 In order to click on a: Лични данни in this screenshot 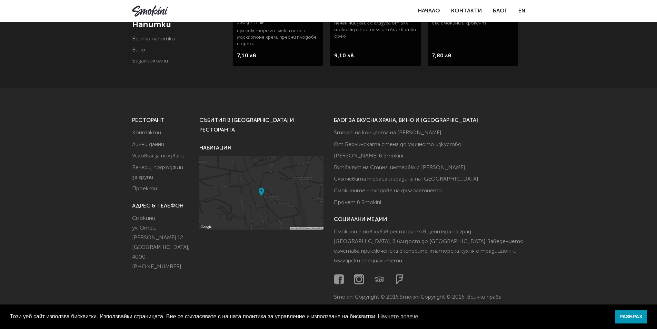, I will do `click(148, 145)`.